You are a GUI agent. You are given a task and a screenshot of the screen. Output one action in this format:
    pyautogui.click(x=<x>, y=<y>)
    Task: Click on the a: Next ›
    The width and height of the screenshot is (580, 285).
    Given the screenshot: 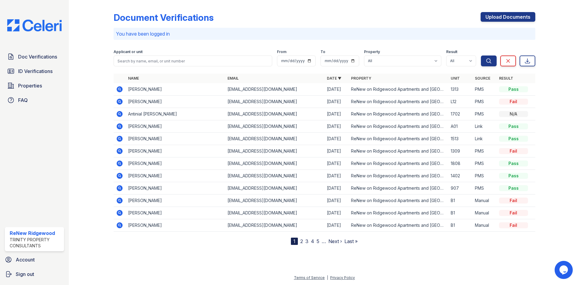 What is the action you would take?
    pyautogui.click(x=335, y=242)
    